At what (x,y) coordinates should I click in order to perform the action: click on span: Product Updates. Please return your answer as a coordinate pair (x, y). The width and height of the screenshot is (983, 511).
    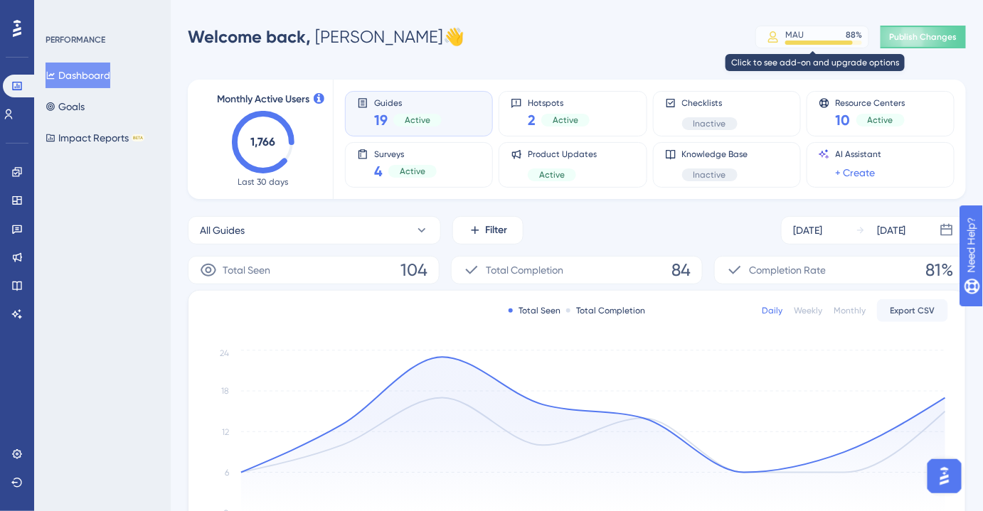
    Looking at the image, I should click on (562, 154).